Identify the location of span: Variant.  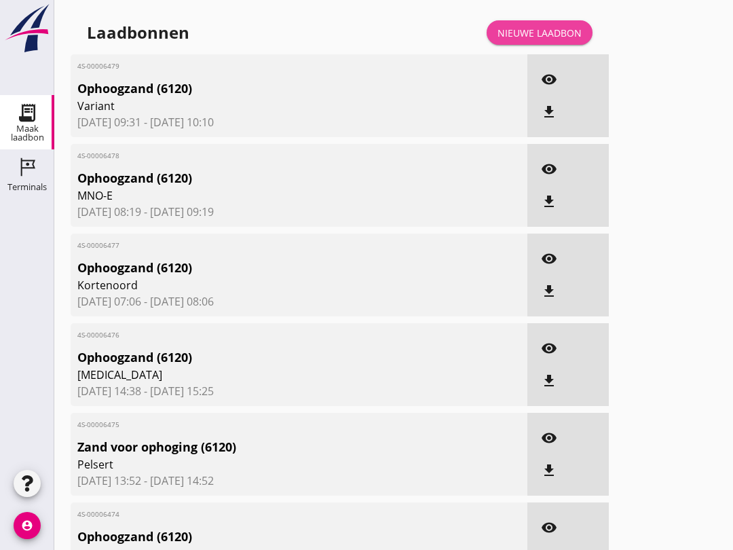
(262, 106).